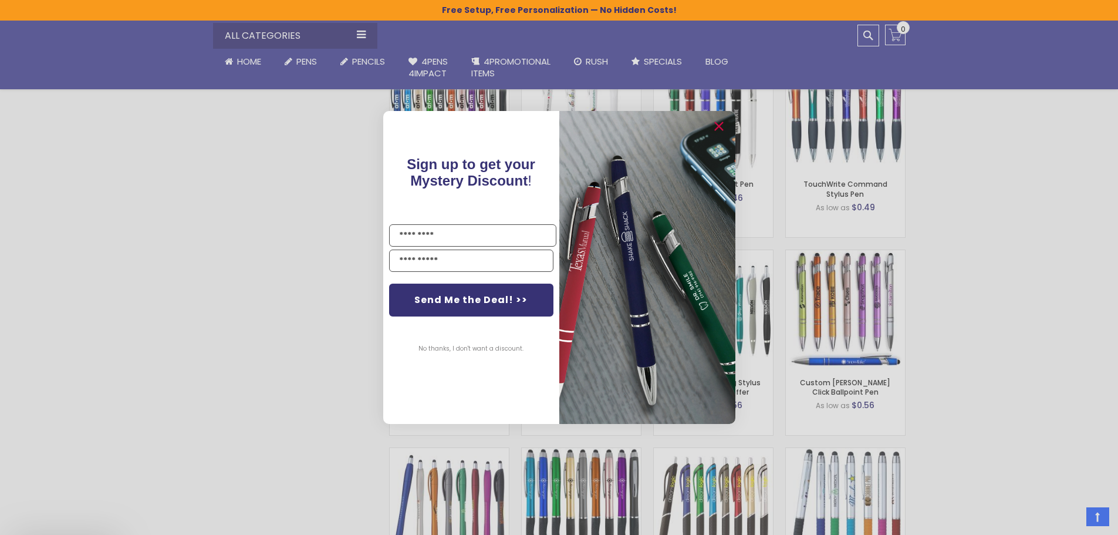  Describe the element at coordinates (471, 349) in the screenshot. I see `button: No thanks, I don't want a discount.` at that location.